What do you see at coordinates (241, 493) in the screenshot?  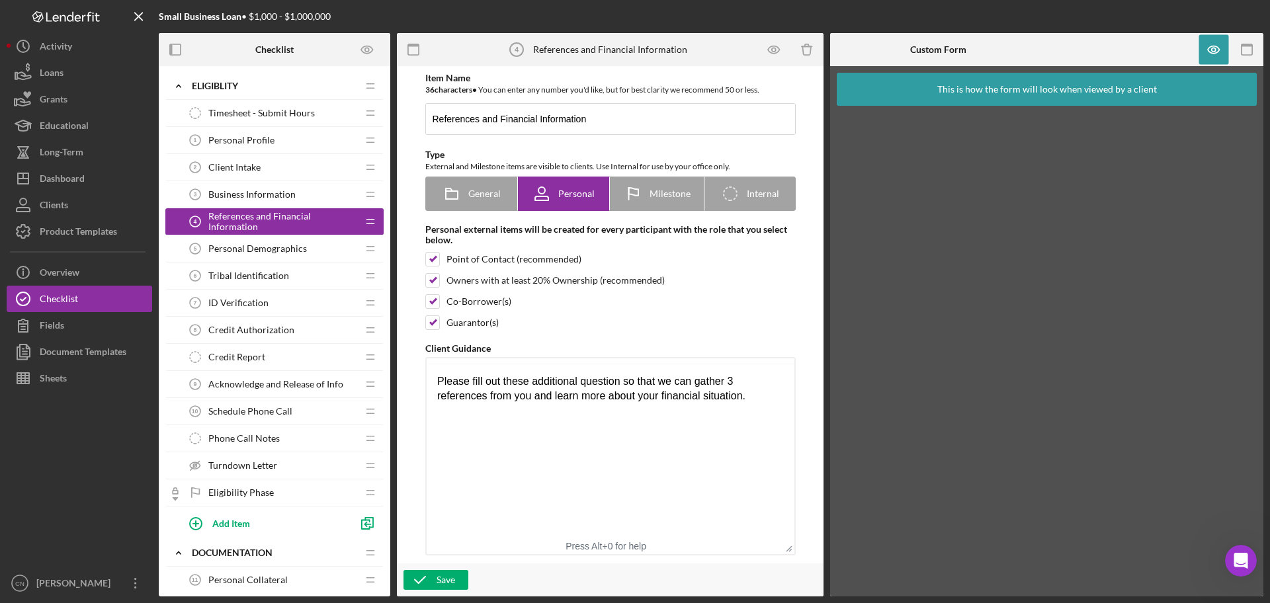 I see `span: Eligibility Phase` at bounding box center [241, 493].